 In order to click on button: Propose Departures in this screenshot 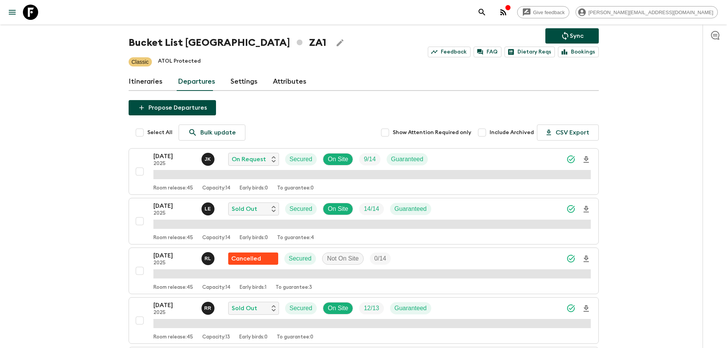, I will do `click(172, 108)`.